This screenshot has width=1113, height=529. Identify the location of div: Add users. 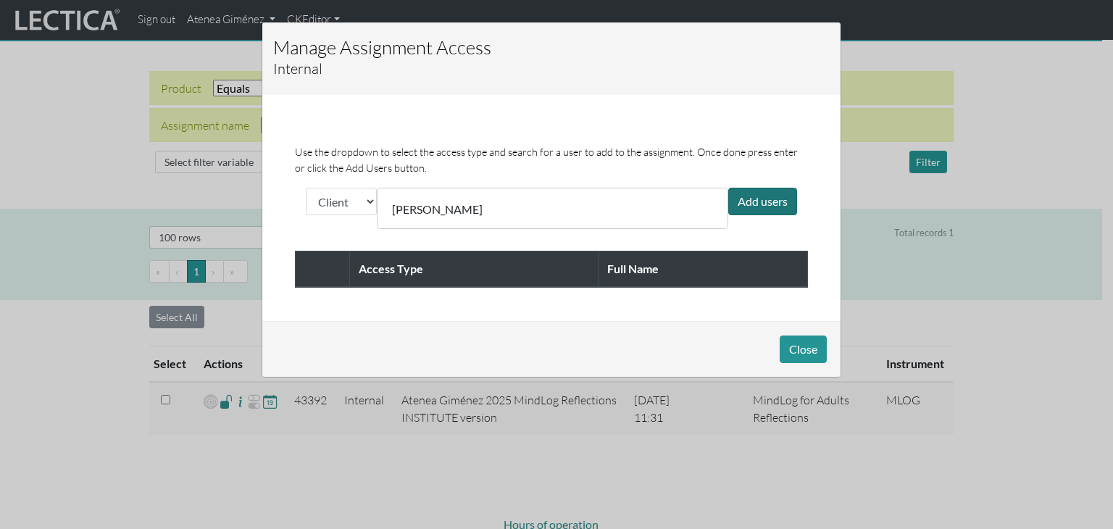
(762, 201).